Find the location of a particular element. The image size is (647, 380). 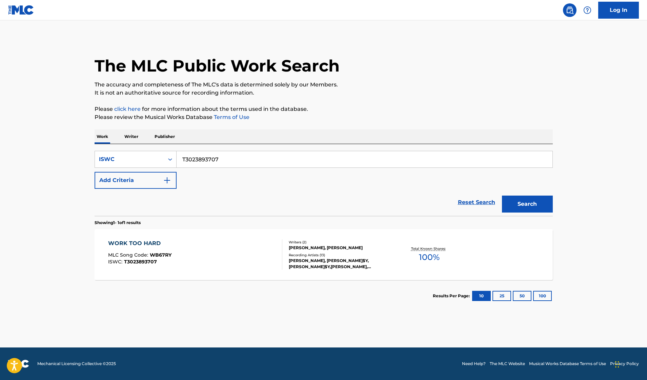

p: Showing 1 - 1 of 1 results is located at coordinates (118, 223).